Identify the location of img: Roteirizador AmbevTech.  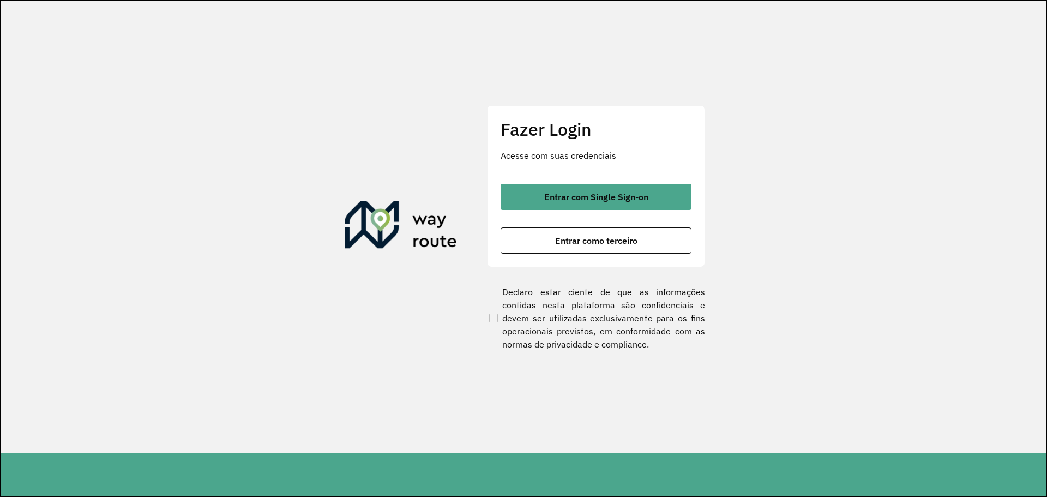
(401, 227).